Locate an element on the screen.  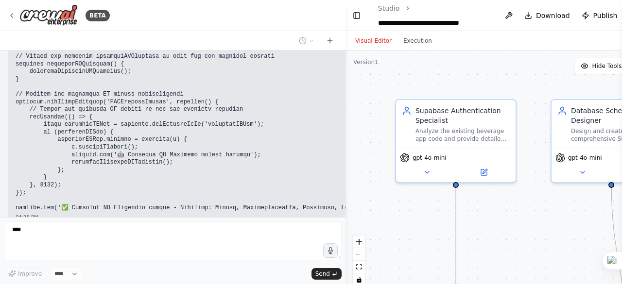
button: Publish is located at coordinates (599, 16).